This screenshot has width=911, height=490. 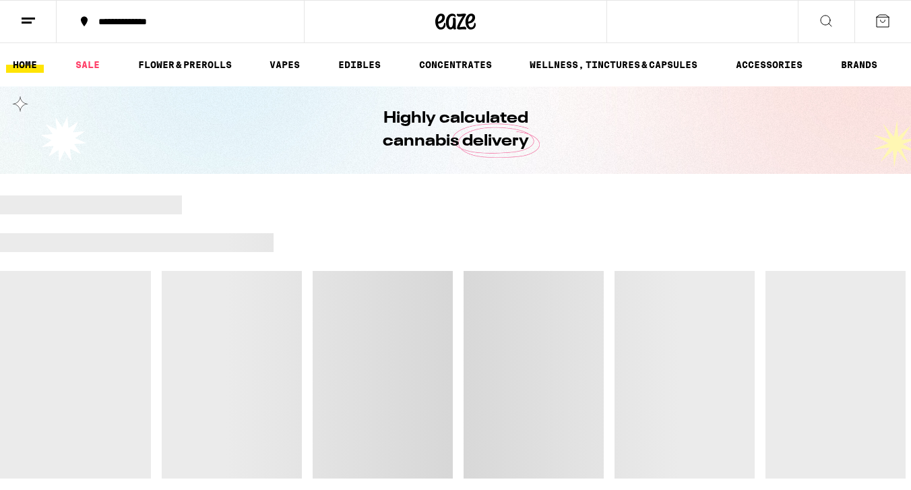 What do you see at coordinates (613, 65) in the screenshot?
I see `a: WELLNESS, TINCTURES & CAPSULES` at bounding box center [613, 65].